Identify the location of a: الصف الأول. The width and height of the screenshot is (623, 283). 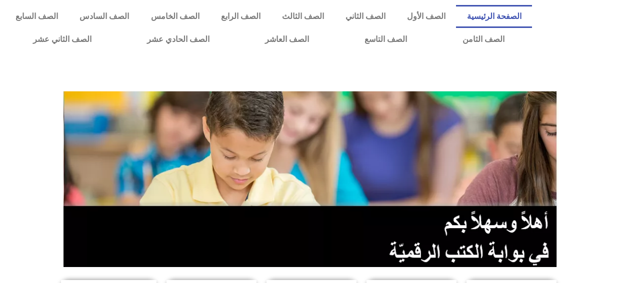
(426, 16).